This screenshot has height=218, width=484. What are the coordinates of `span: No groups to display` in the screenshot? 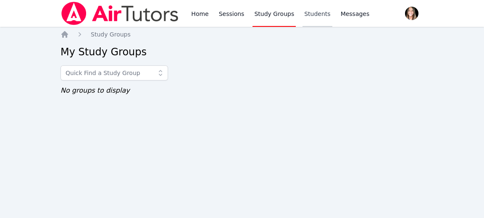 It's located at (95, 90).